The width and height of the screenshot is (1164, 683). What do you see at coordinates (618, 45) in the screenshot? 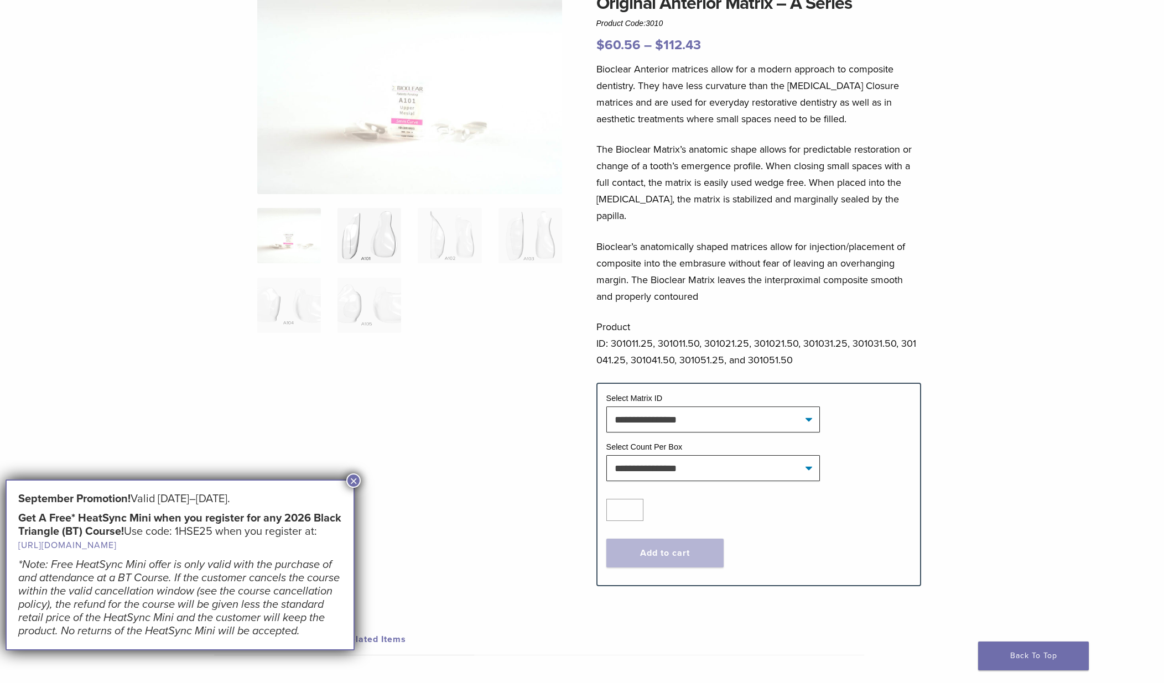
I see `bdi: 60.56` at bounding box center [618, 45].